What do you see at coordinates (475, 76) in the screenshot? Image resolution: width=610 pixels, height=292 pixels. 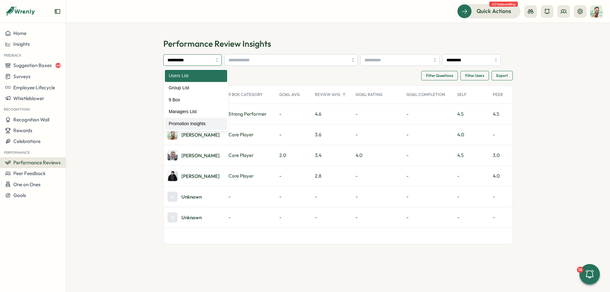 I see `button: Filter Users` at bounding box center [475, 76].